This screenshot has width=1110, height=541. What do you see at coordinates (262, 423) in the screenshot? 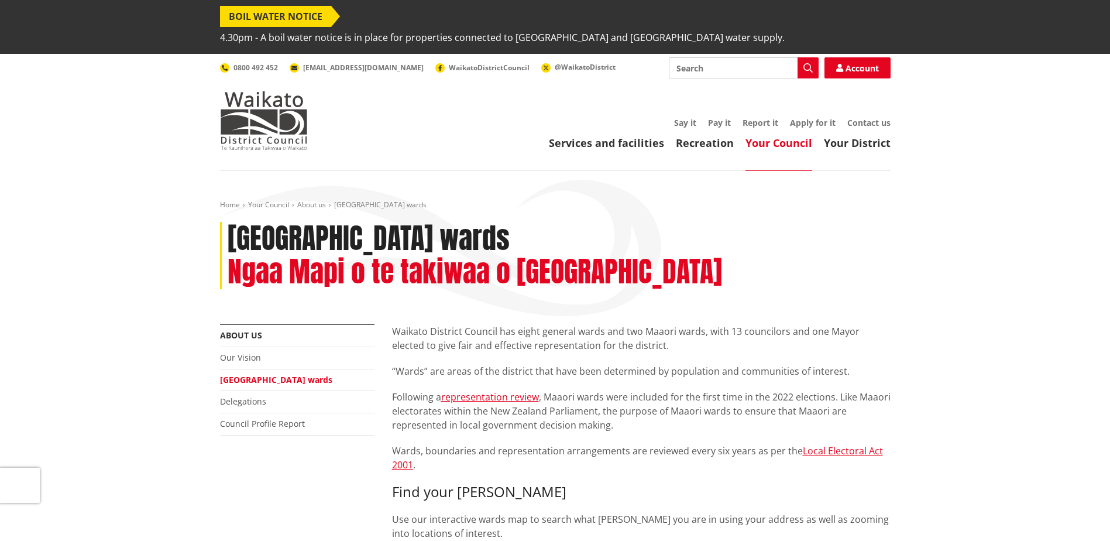
I see `a: Council Profile Report` at bounding box center [262, 423].